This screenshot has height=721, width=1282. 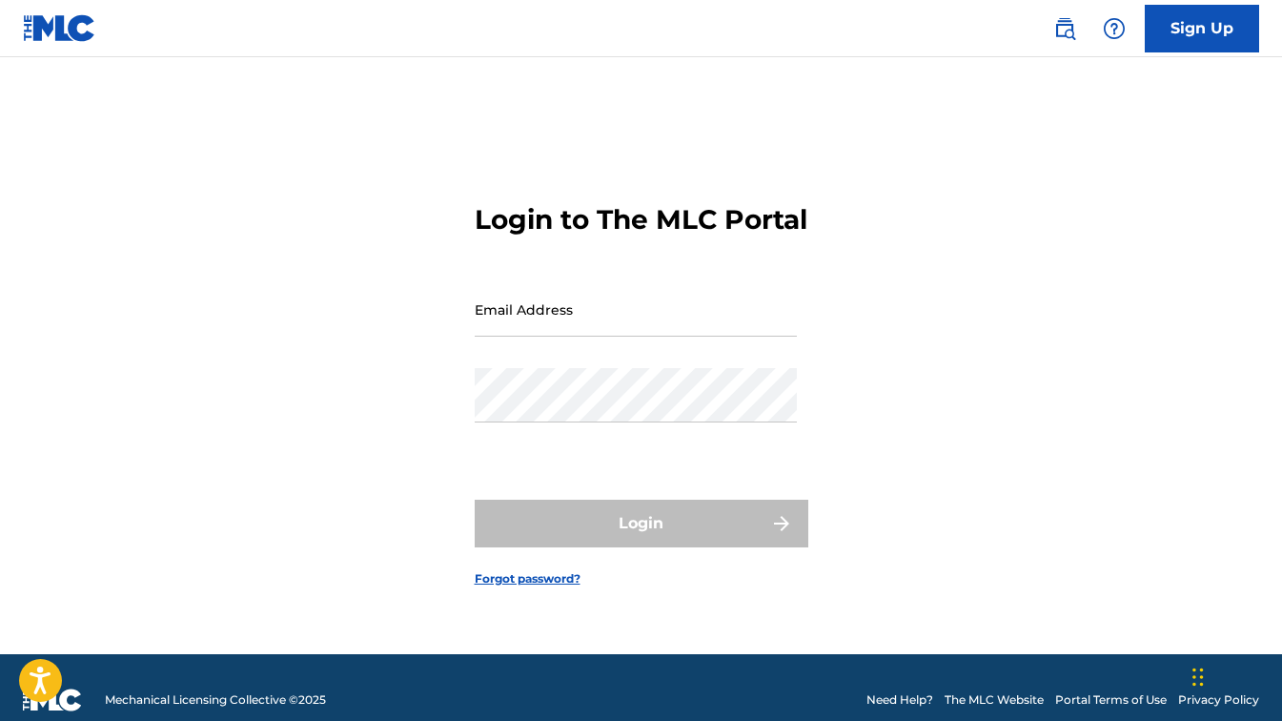 I want to click on a: Sign Up, so click(x=1202, y=29).